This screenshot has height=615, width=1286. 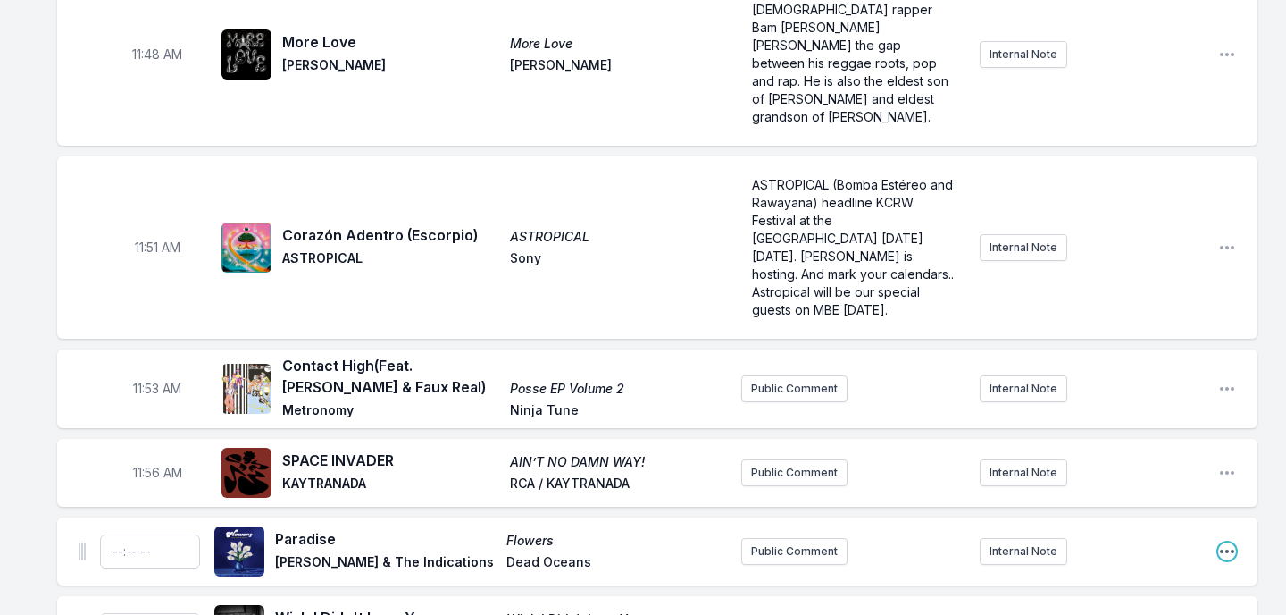 What do you see at coordinates (390, 485) in the screenshot?
I see `span: KAYTRANADA` at bounding box center [390, 485].